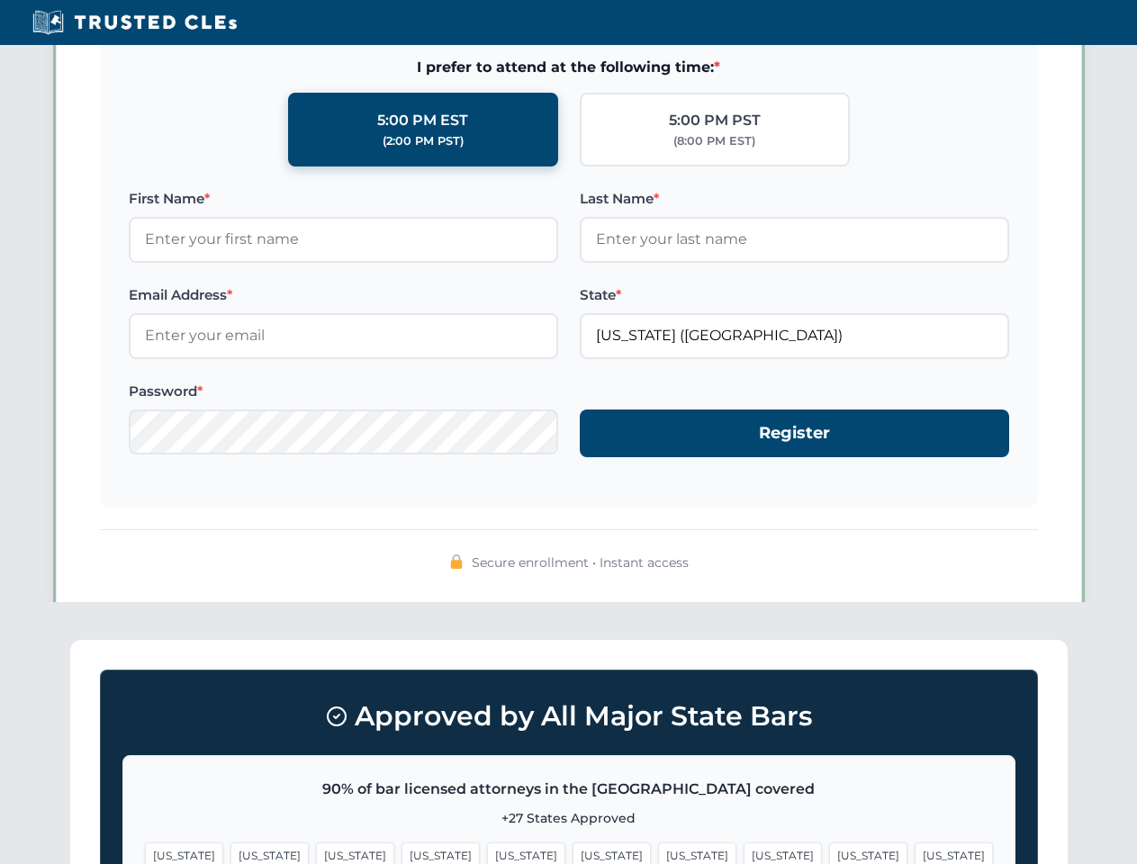  I want to click on div: (2:00 PM PST), so click(423, 141).